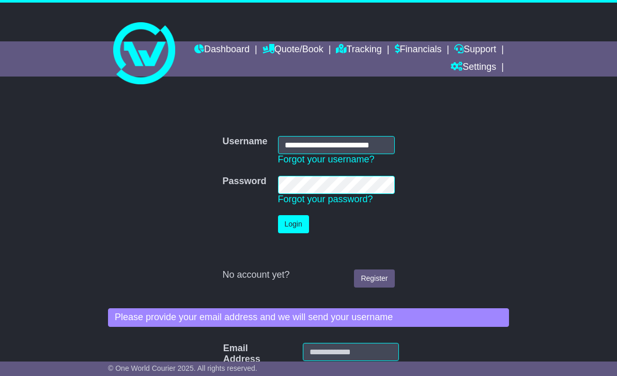  What do you see at coordinates (359, 50) in the screenshot?
I see `a: Tracking` at bounding box center [359, 50].